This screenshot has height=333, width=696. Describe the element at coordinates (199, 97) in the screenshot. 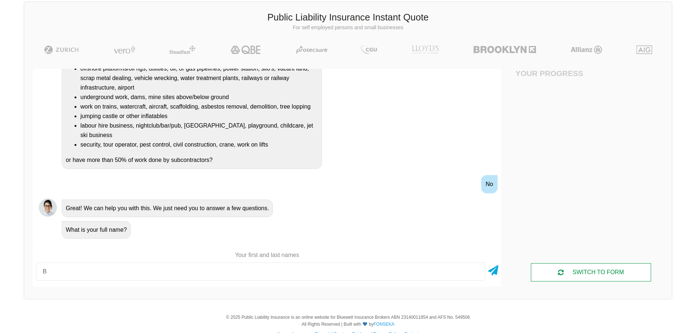

I see `li: underground work, dams, mine sites above/below ground` at that location.